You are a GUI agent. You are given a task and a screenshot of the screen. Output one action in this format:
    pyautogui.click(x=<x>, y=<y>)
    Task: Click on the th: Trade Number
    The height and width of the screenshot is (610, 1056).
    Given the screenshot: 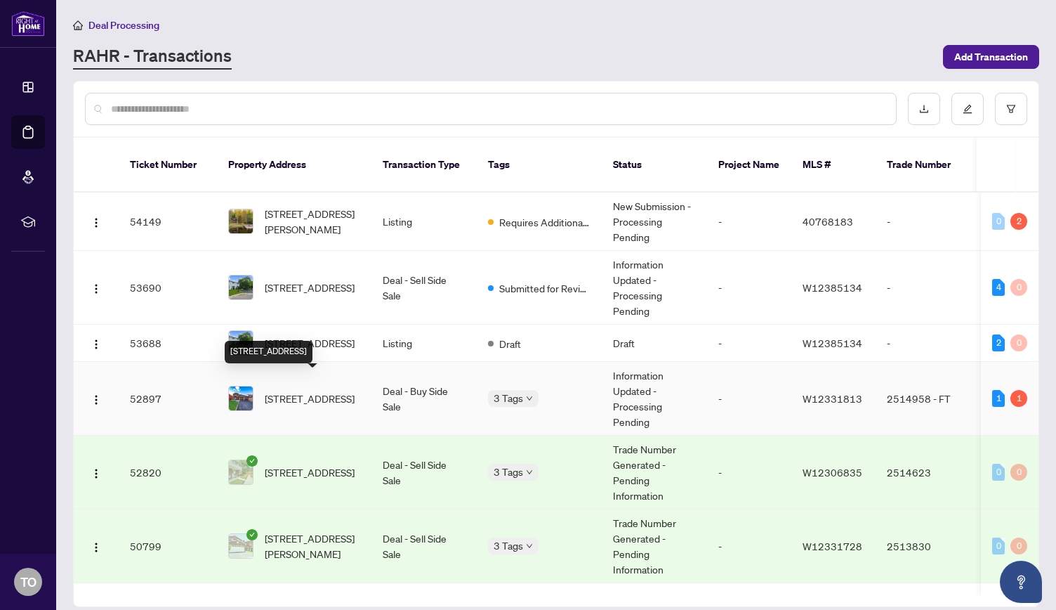 What is the action you would take?
    pyautogui.click(x=925, y=165)
    